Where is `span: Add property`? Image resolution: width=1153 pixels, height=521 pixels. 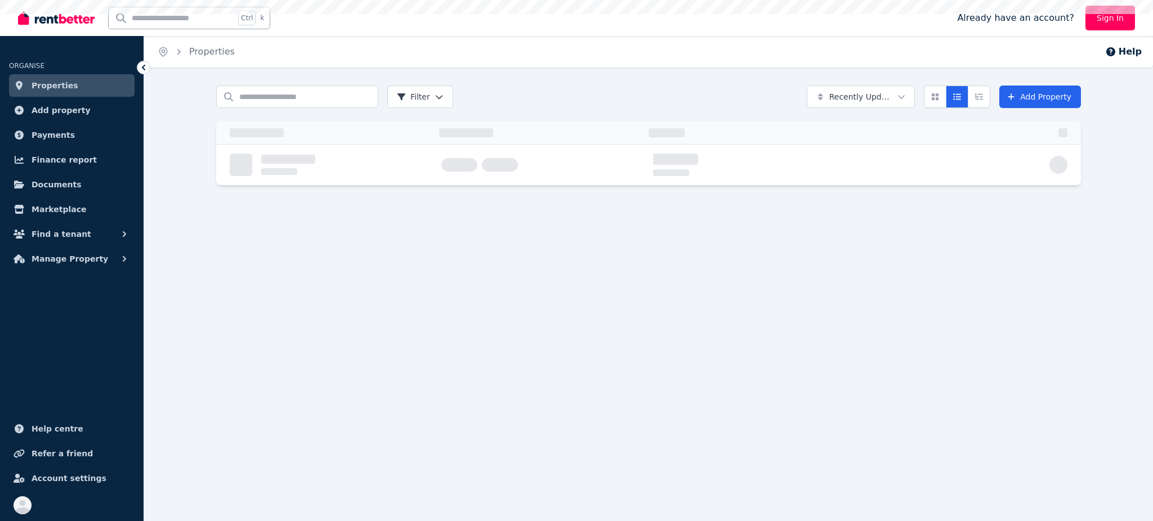 span: Add property is located at coordinates (61, 110).